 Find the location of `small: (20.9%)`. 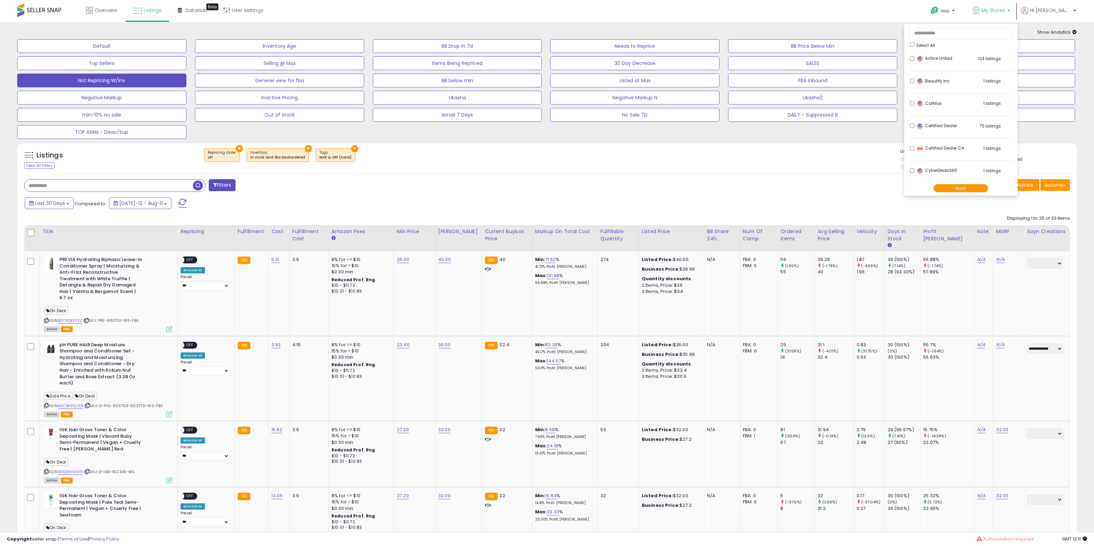

small: (20.9%) is located at coordinates (792, 436).